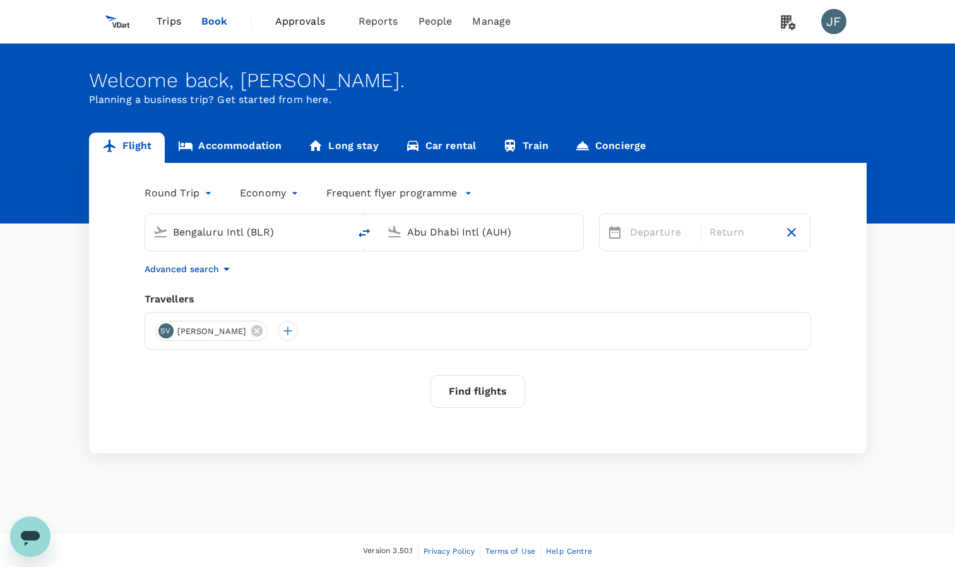 The image size is (955, 567). What do you see at coordinates (230, 148) in the screenshot?
I see `a: Accommodation` at bounding box center [230, 148].